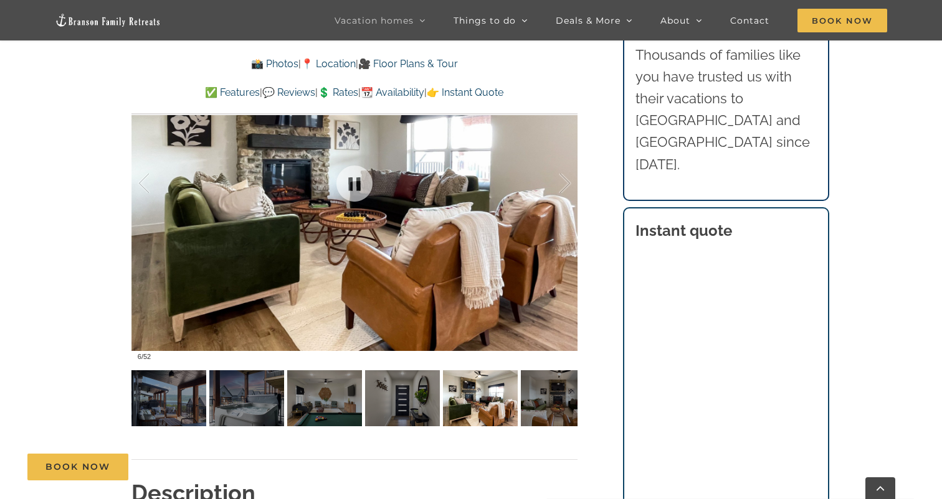 The height and width of the screenshot is (499, 942). What do you see at coordinates (324, 399) in the screenshot?
I see `img: 08-Wildflower-Lodge-at-Table-Rock-Lake-Branson-Family-Retreats-vacation-home-rental-1101-scaled.j...` at bounding box center [324, 399].